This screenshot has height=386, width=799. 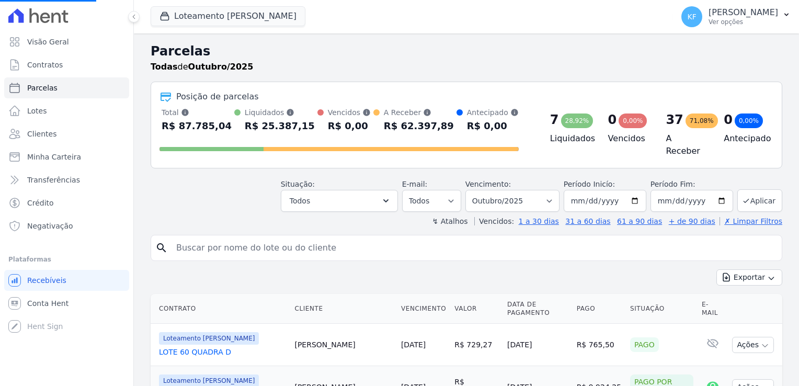 I want to click on span: Lotes, so click(x=37, y=111).